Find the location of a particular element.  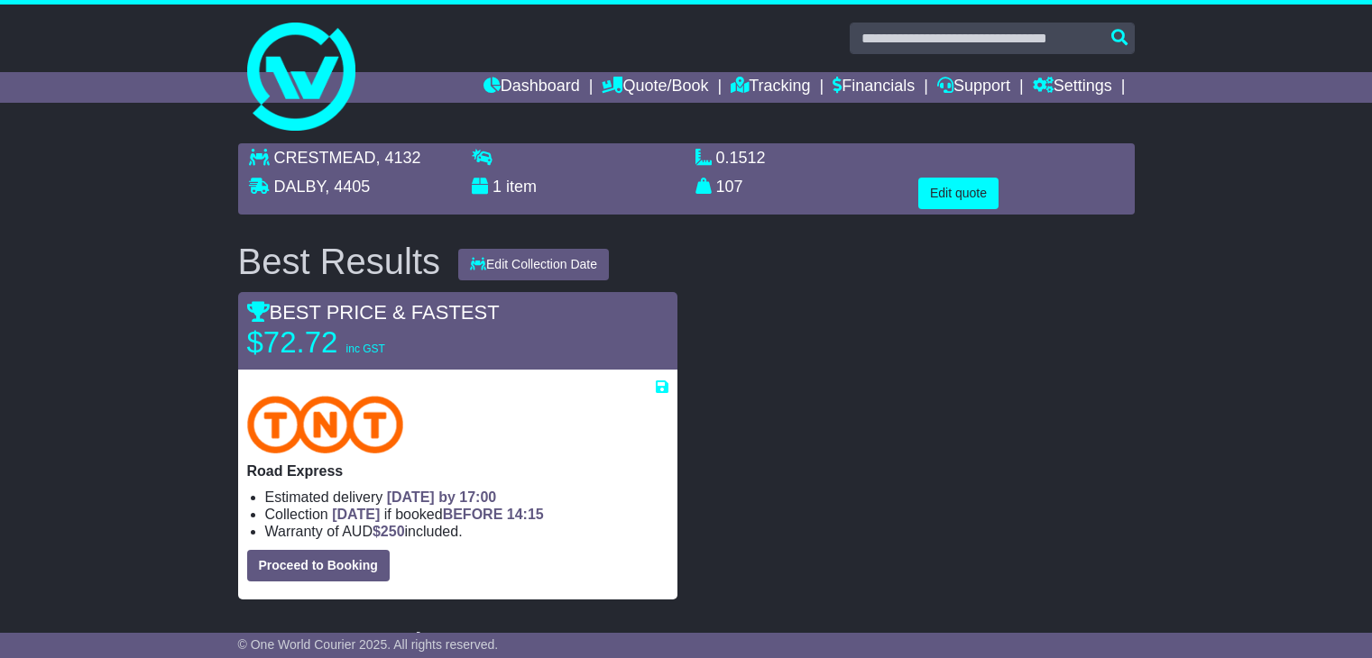

span: DALBY is located at coordinates (299, 187).